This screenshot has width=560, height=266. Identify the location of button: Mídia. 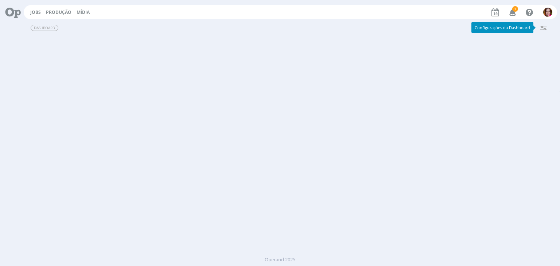
(83, 12).